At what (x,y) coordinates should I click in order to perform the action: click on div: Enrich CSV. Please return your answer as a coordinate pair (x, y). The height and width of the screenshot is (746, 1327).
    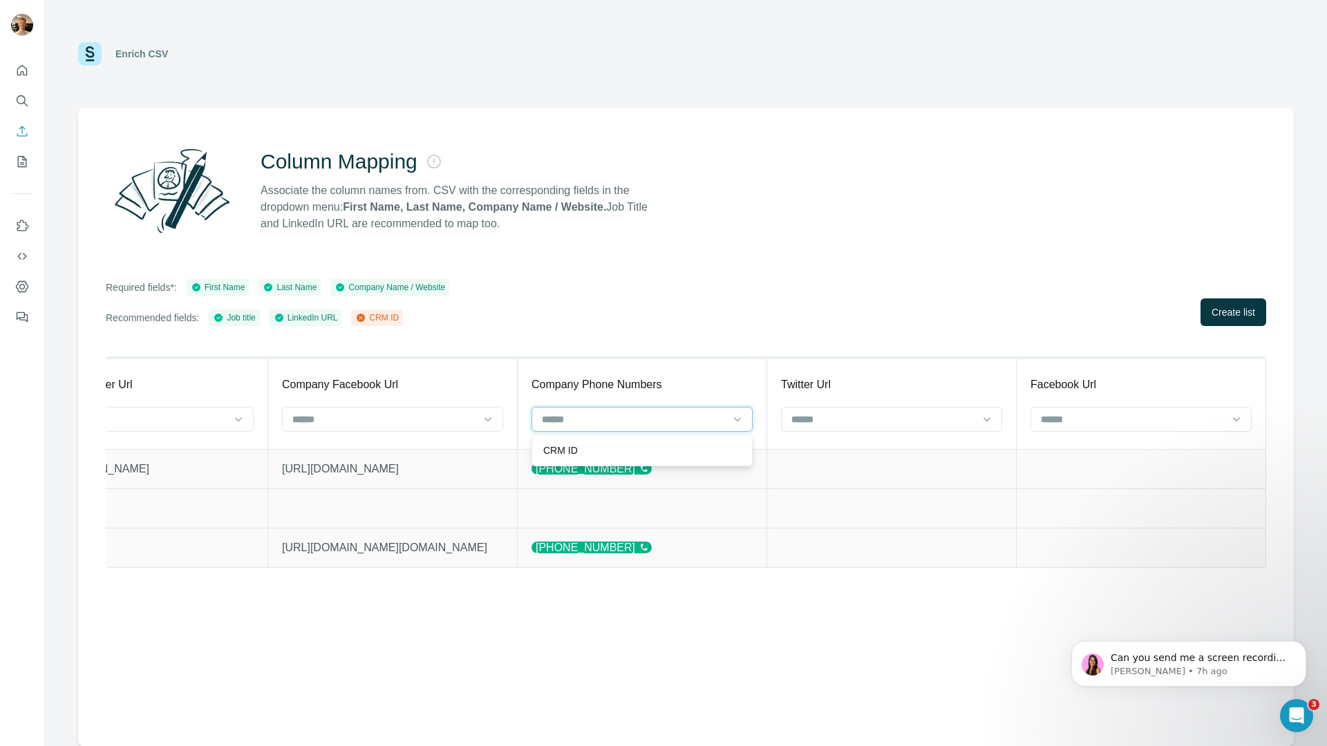
    Looking at the image, I should click on (142, 54).